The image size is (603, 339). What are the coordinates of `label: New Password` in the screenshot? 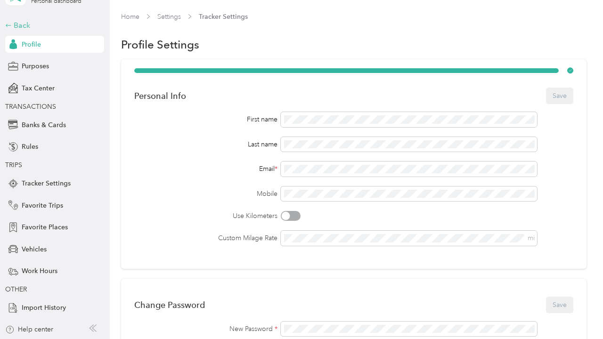 It's located at (206, 329).